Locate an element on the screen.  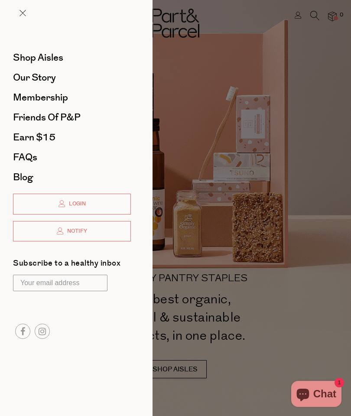
a: Shop Aisles is located at coordinates (72, 58).